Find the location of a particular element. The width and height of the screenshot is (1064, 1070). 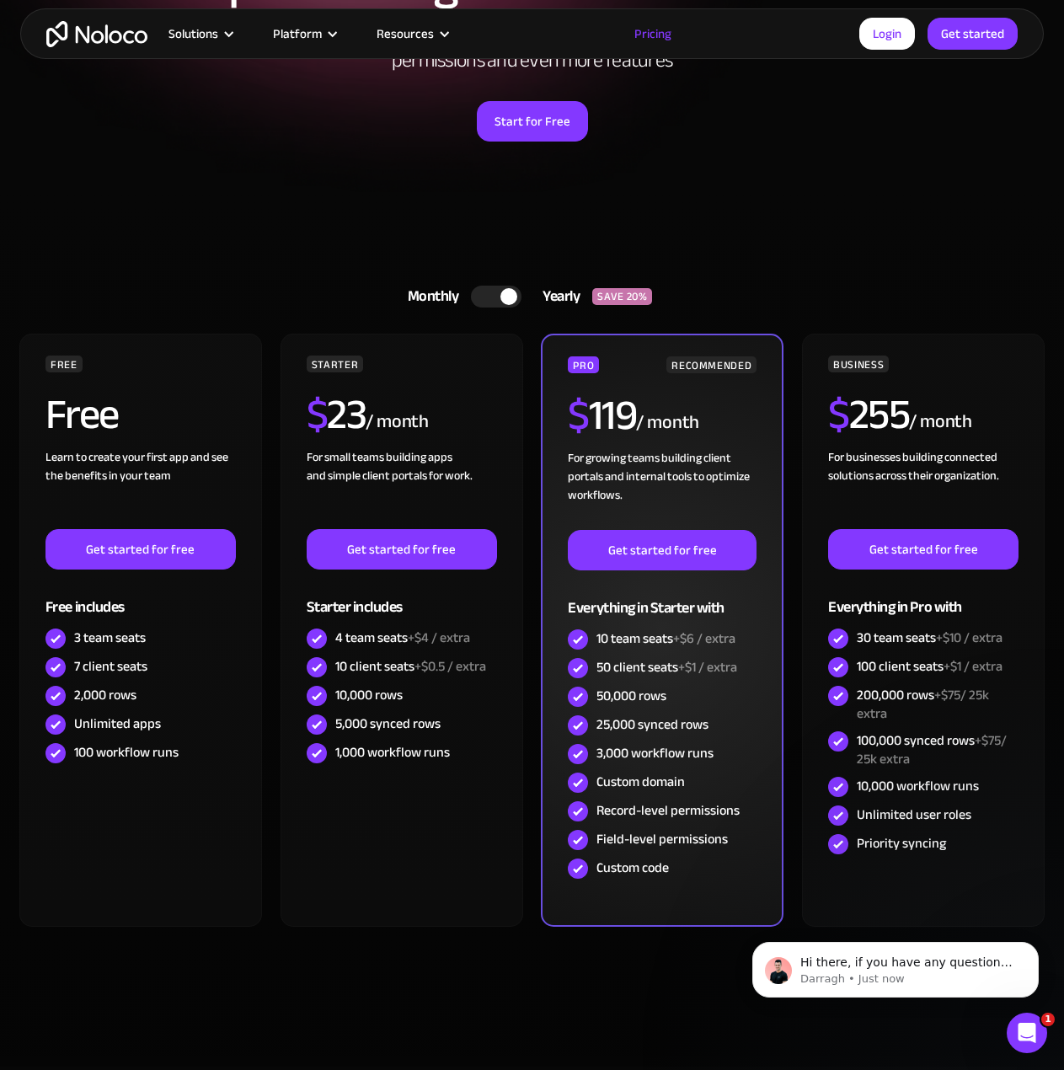

span: +$10 / extra is located at coordinates (969, 638).